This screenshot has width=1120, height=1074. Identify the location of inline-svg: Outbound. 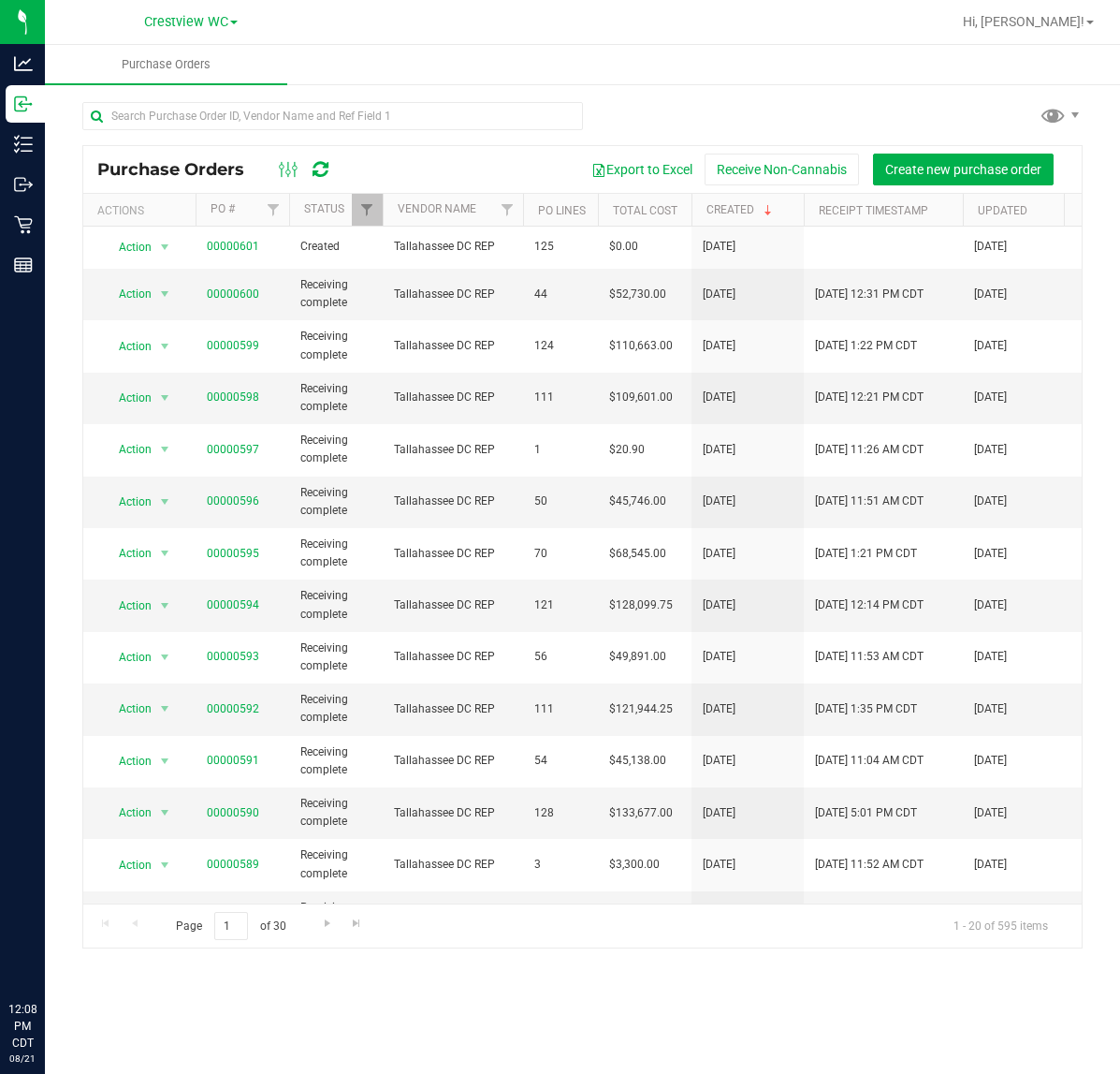
(24, 185).